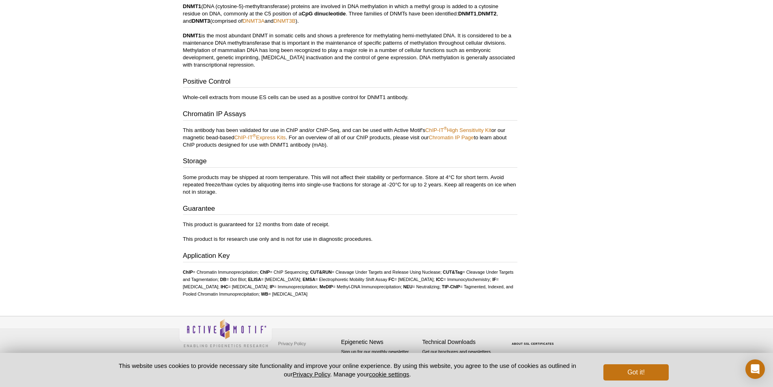 The image size is (773, 387). What do you see at coordinates (272, 287) in the screenshot?
I see `strong: IP` at bounding box center [272, 287].